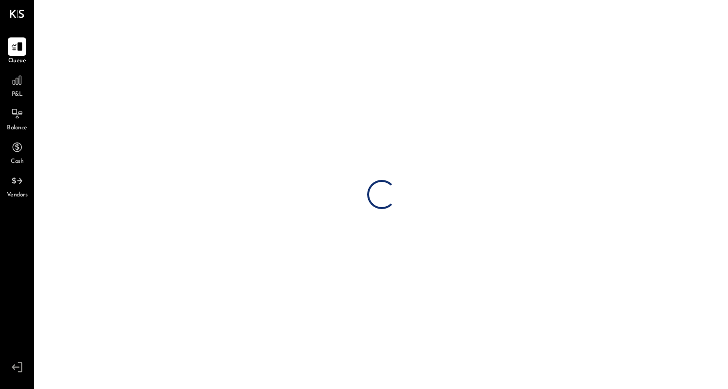  I want to click on span: Cash, so click(17, 162).